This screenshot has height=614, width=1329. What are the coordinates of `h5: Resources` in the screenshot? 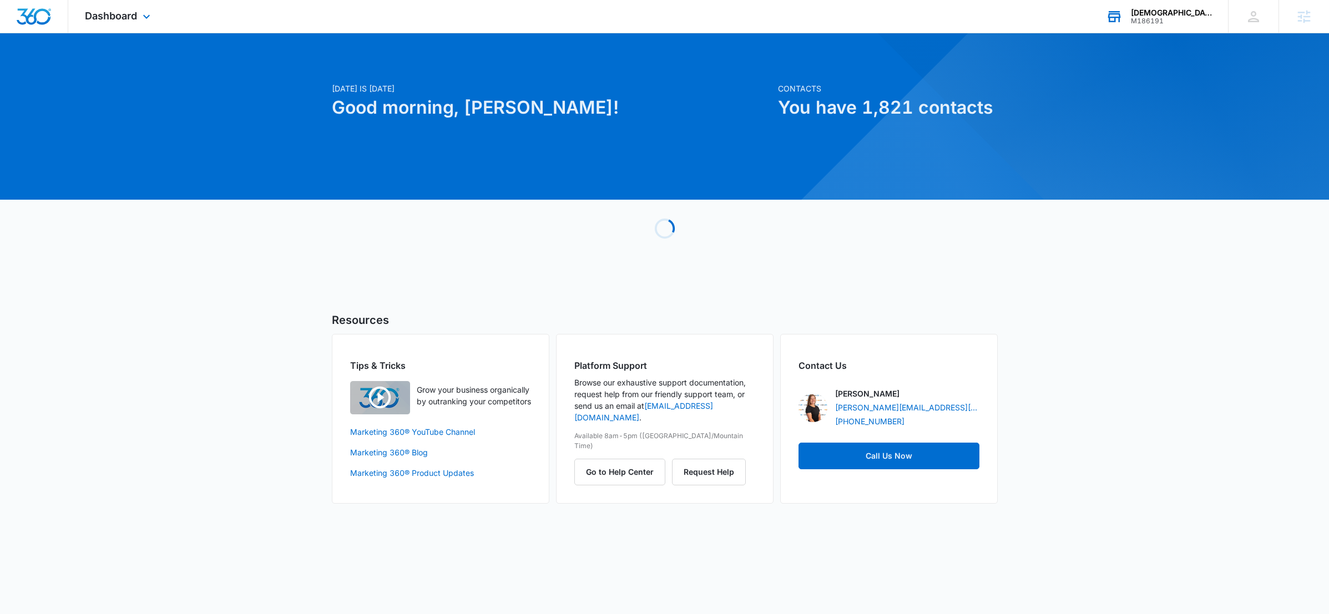 It's located at (665, 320).